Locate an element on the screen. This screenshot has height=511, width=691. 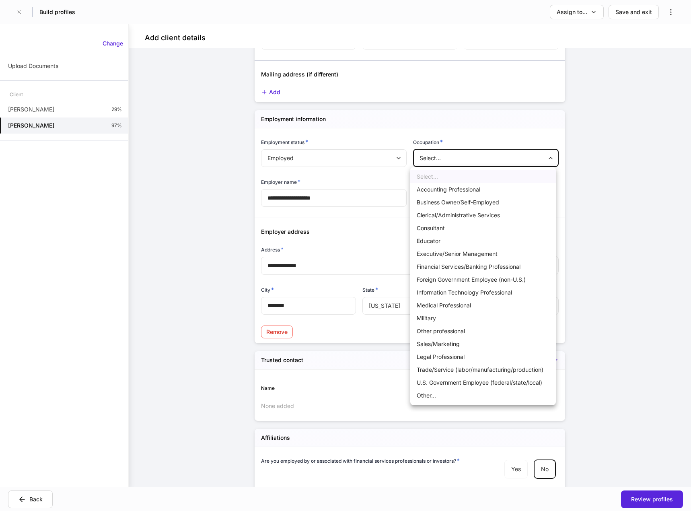
li: Financial Services/Banking Professional is located at coordinates (483, 267).